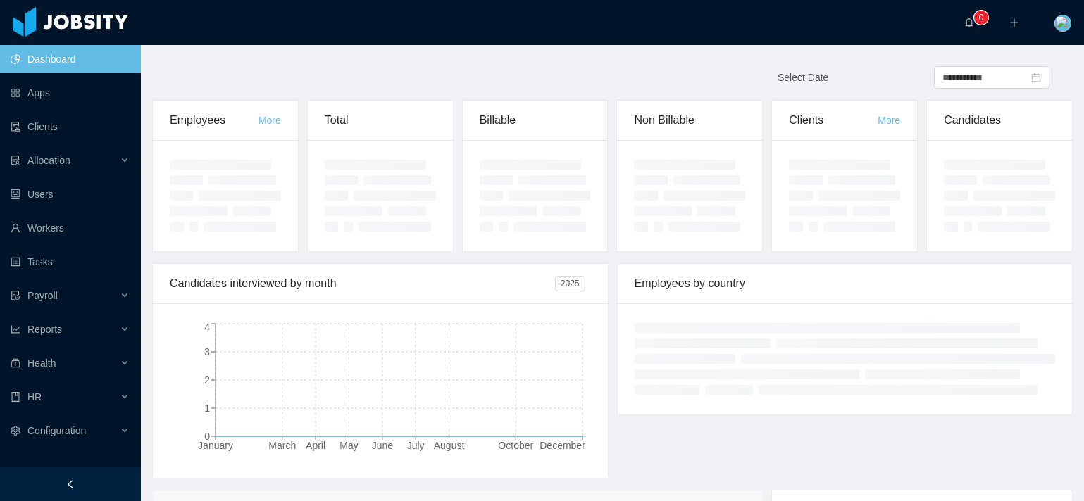 The height and width of the screenshot is (501, 1084). Describe the element at coordinates (1014, 23) in the screenshot. I see `i: icon: plus` at that location.